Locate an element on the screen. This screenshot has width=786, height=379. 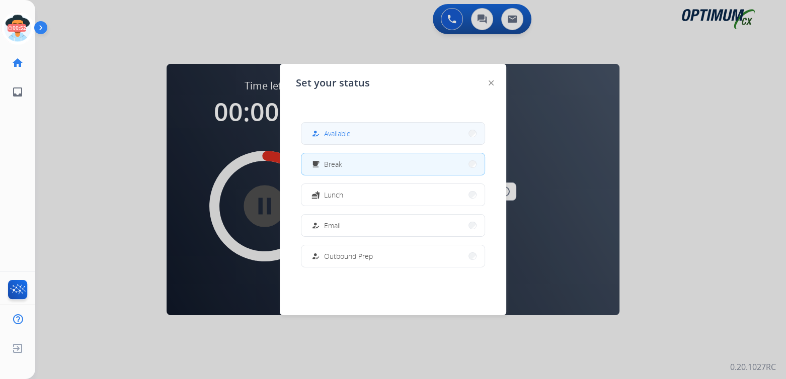
p: 0.20.1027RC is located at coordinates (753, 367).